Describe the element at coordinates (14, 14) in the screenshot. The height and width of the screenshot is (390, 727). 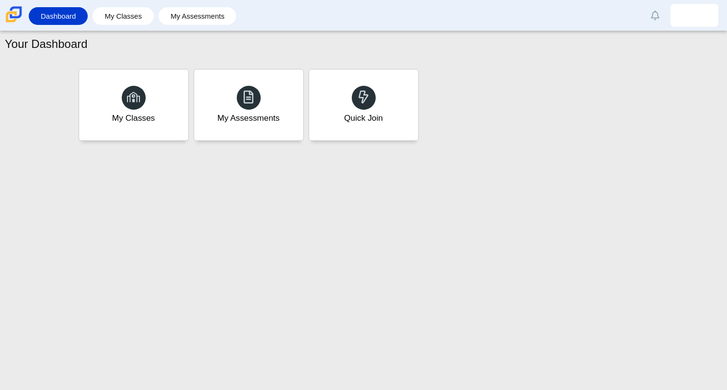
I see `img: Carmen School of Science & Technology` at that location.